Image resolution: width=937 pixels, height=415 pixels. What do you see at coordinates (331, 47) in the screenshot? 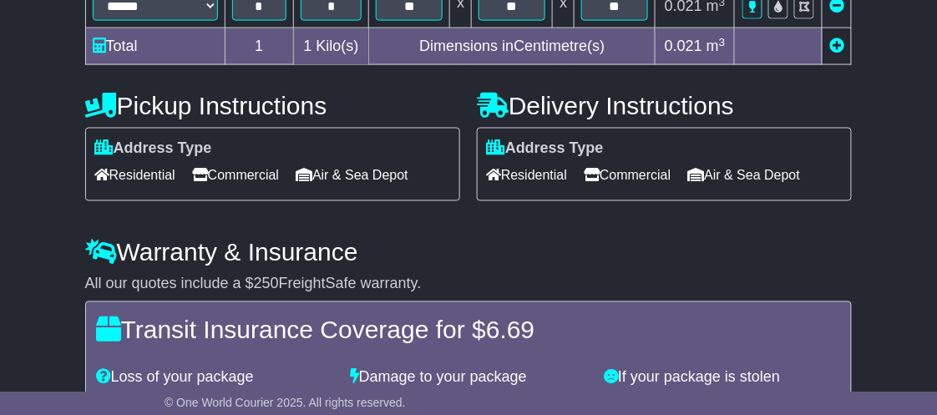
I see `td: Kilo(s)` at bounding box center [331, 47].